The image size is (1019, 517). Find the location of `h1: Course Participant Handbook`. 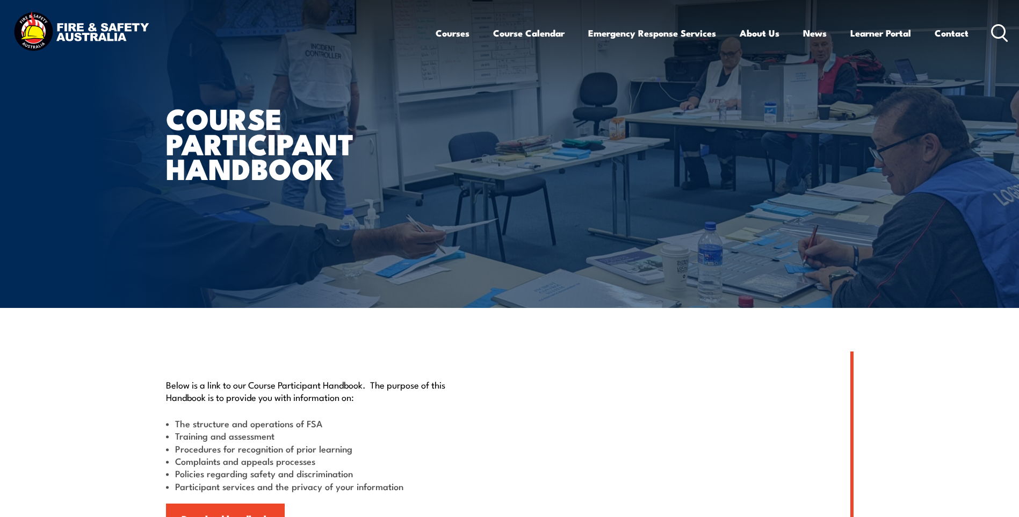

h1: Course Participant Handbook is located at coordinates (299, 143).